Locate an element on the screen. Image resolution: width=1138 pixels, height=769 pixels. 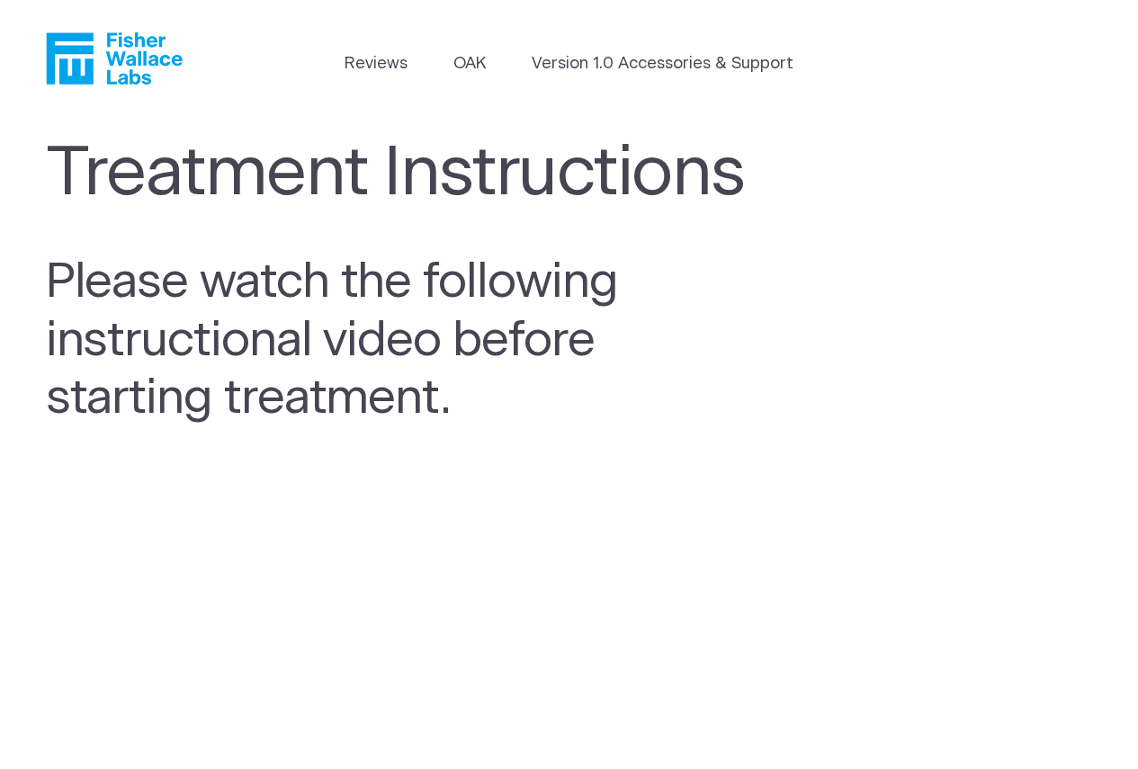
h2: Please watch the following instructional video before starting treatment. is located at coordinates (370, 341).